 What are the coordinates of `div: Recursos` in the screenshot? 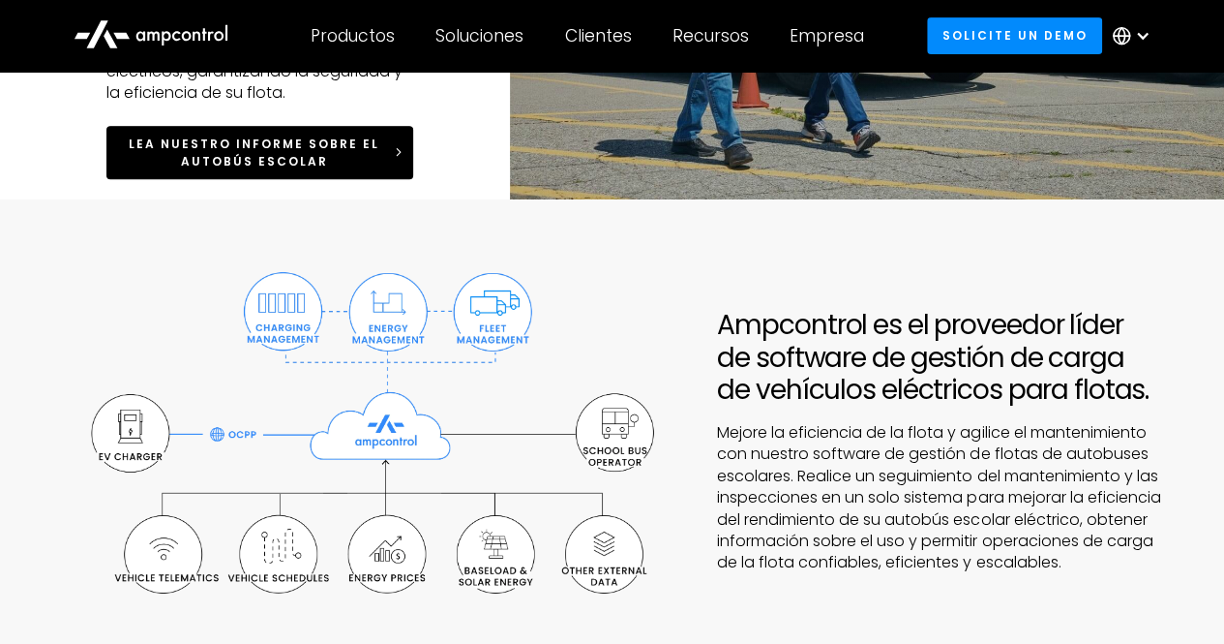 It's located at (710, 36).